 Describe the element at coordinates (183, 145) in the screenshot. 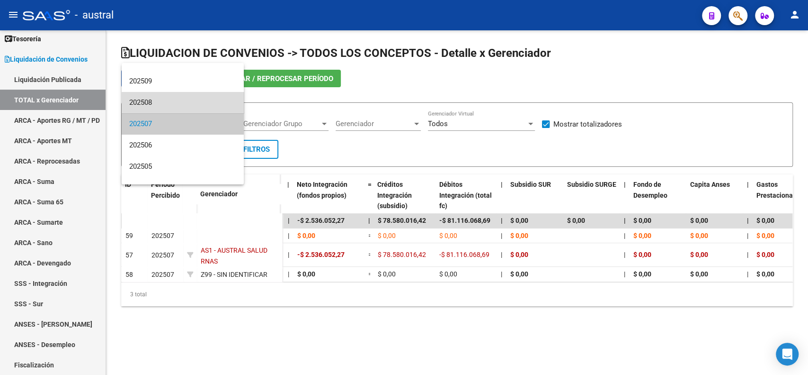

I see `span: 202506` at that location.